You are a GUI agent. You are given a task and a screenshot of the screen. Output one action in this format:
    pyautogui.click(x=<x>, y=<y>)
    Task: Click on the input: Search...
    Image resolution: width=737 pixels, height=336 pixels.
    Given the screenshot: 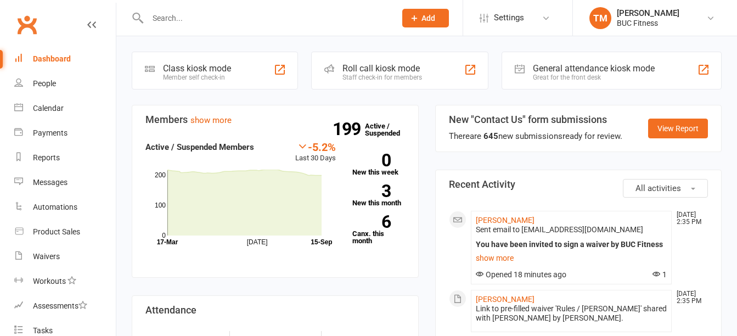 What is the action you would take?
    pyautogui.click(x=266, y=18)
    